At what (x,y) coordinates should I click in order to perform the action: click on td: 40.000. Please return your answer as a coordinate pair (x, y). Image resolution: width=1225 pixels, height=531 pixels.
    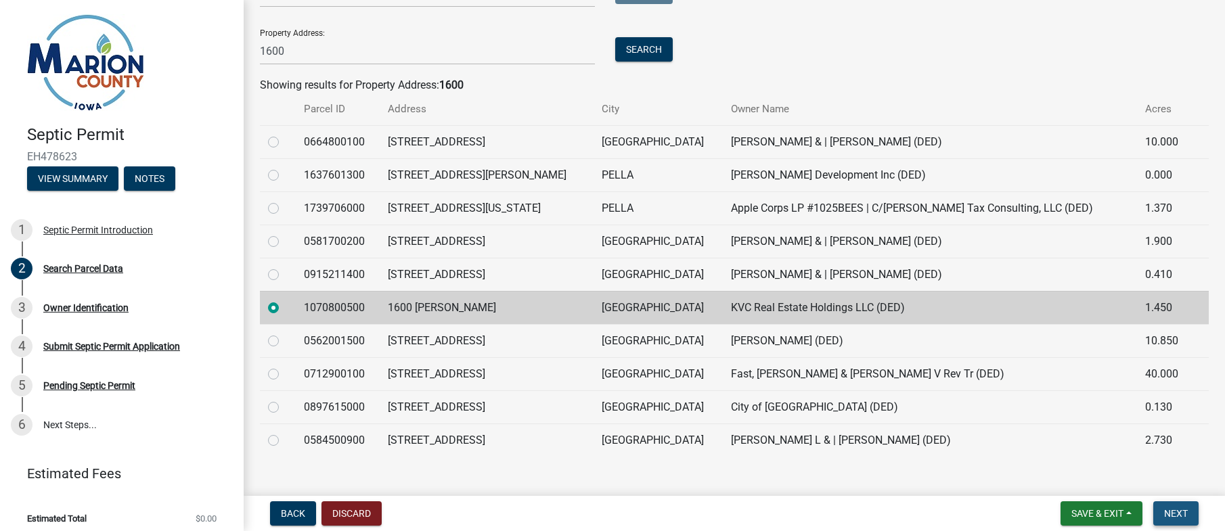
    Looking at the image, I should click on (1164, 374).